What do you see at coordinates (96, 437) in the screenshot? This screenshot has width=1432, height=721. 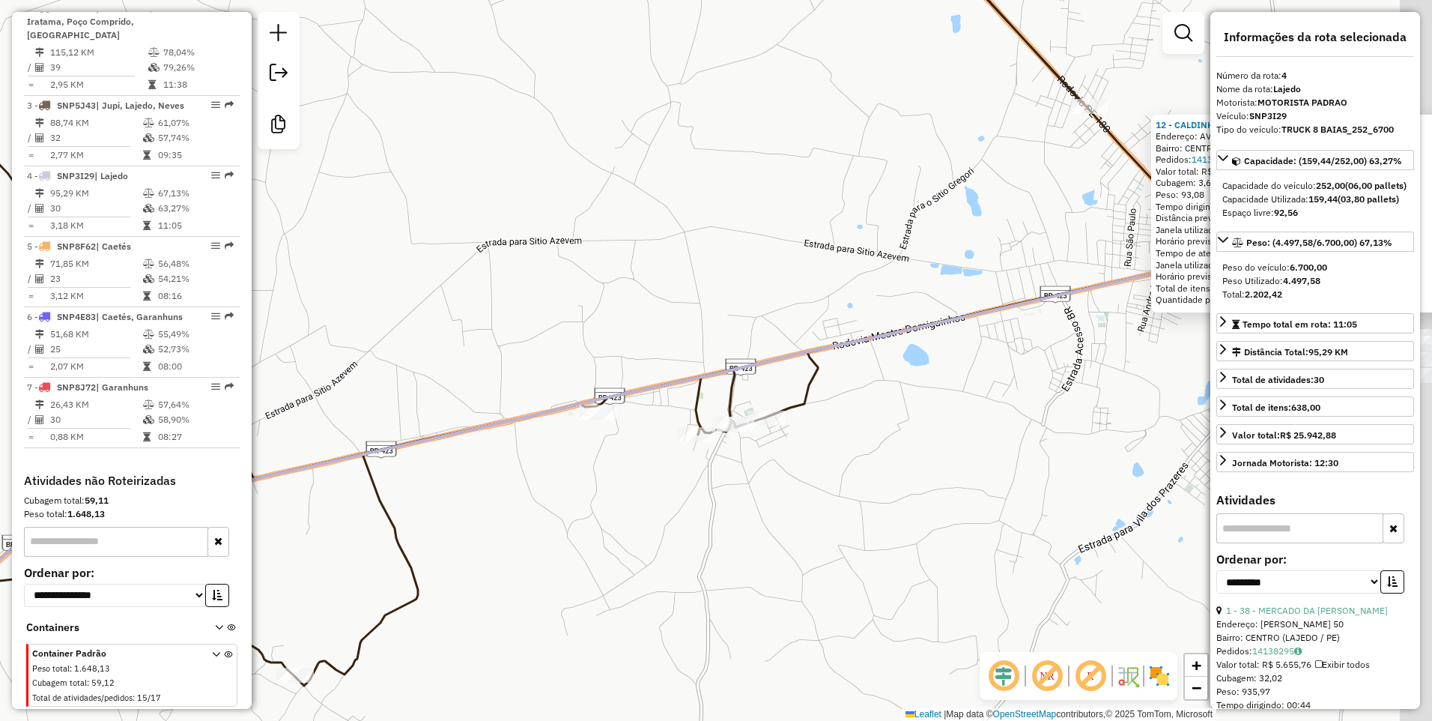 I see `td: 0,88 KM` at bounding box center [96, 437].